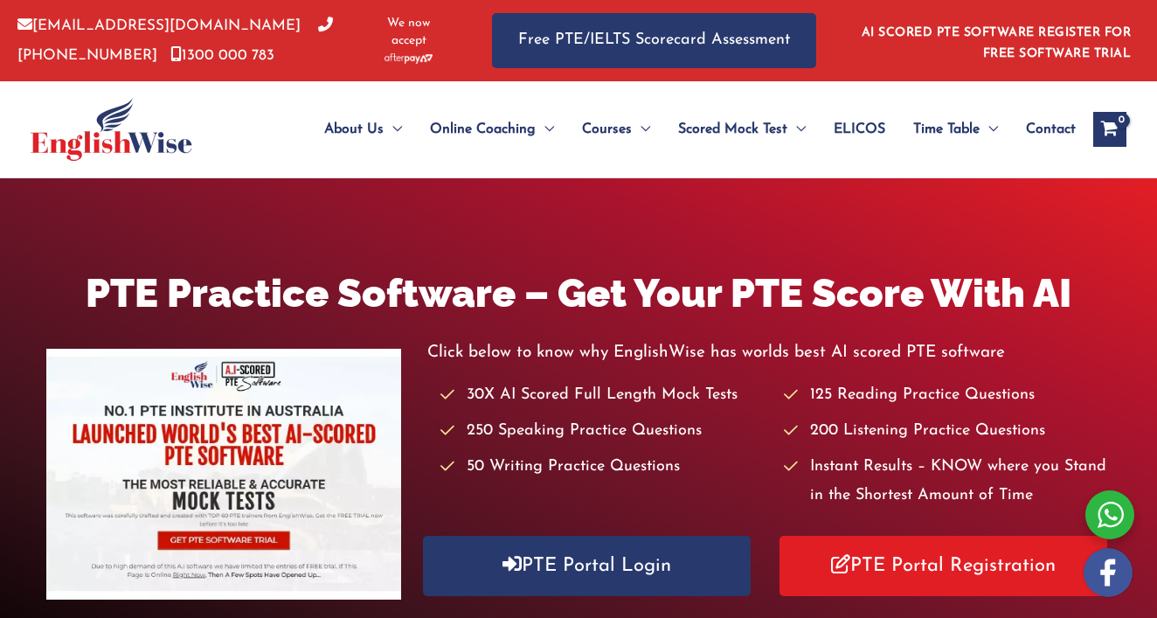  What do you see at coordinates (604, 395) in the screenshot?
I see `li: 30X AI Scored Full Length Mock Tests` at bounding box center [604, 395].